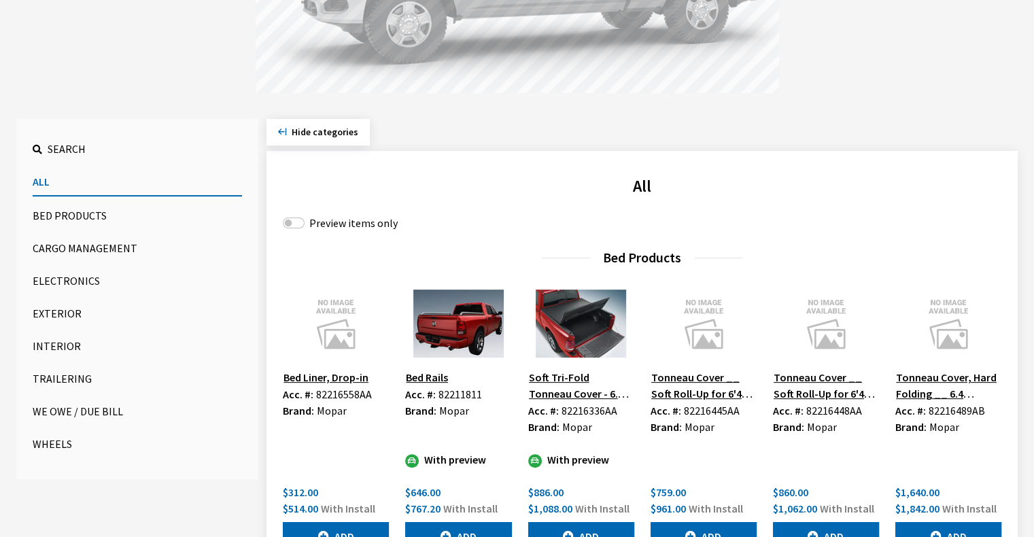 The image size is (1034, 537). What do you see at coordinates (137, 281) in the screenshot?
I see `button: Electronics` at bounding box center [137, 281].